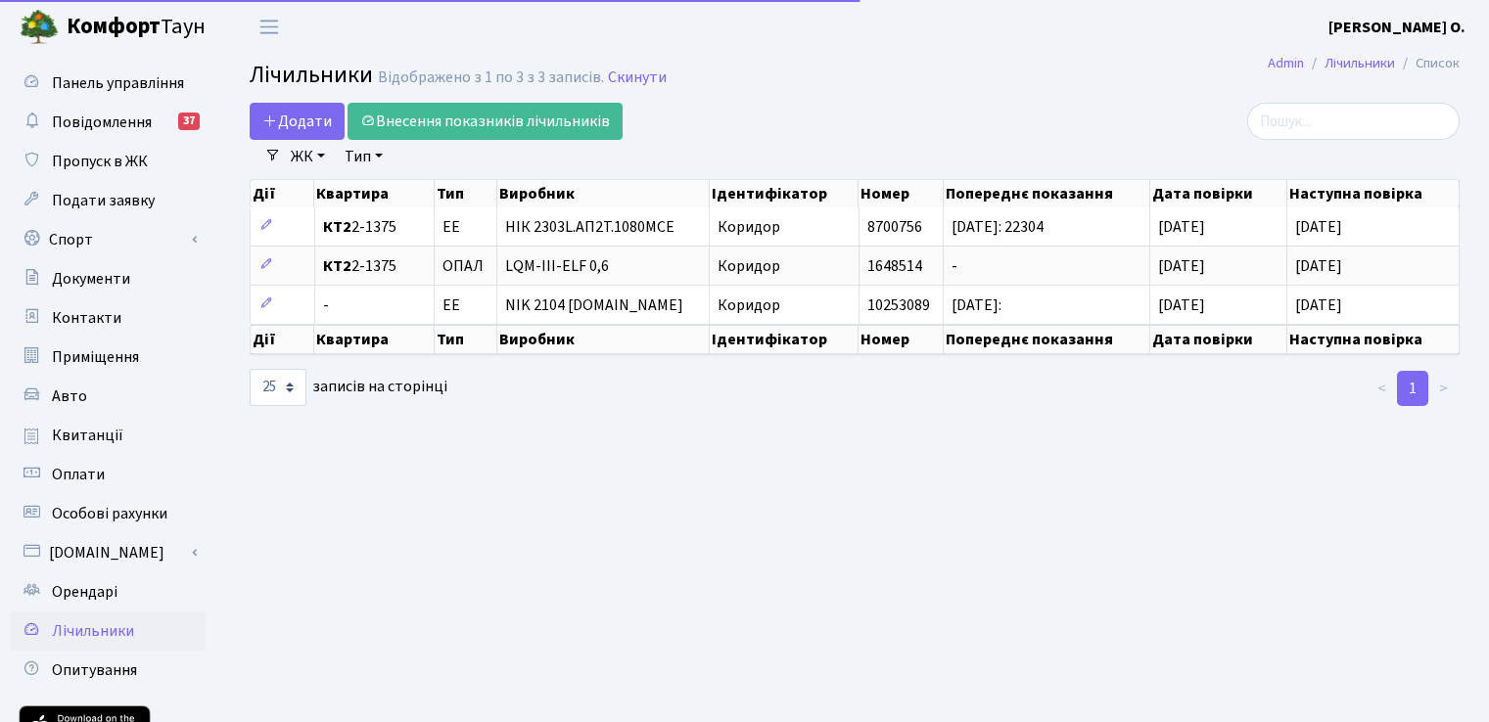  Describe the element at coordinates (297, 121) in the screenshot. I see `a: Додати` at that location.